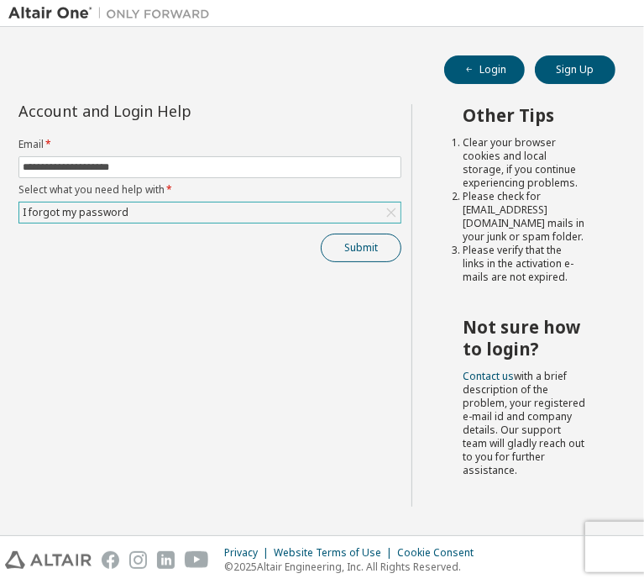 The image size is (644, 584). What do you see at coordinates (524, 163) in the screenshot?
I see `li: Clear your browser cookies and local storage, if you continue experiencing problems.` at bounding box center [524, 163].